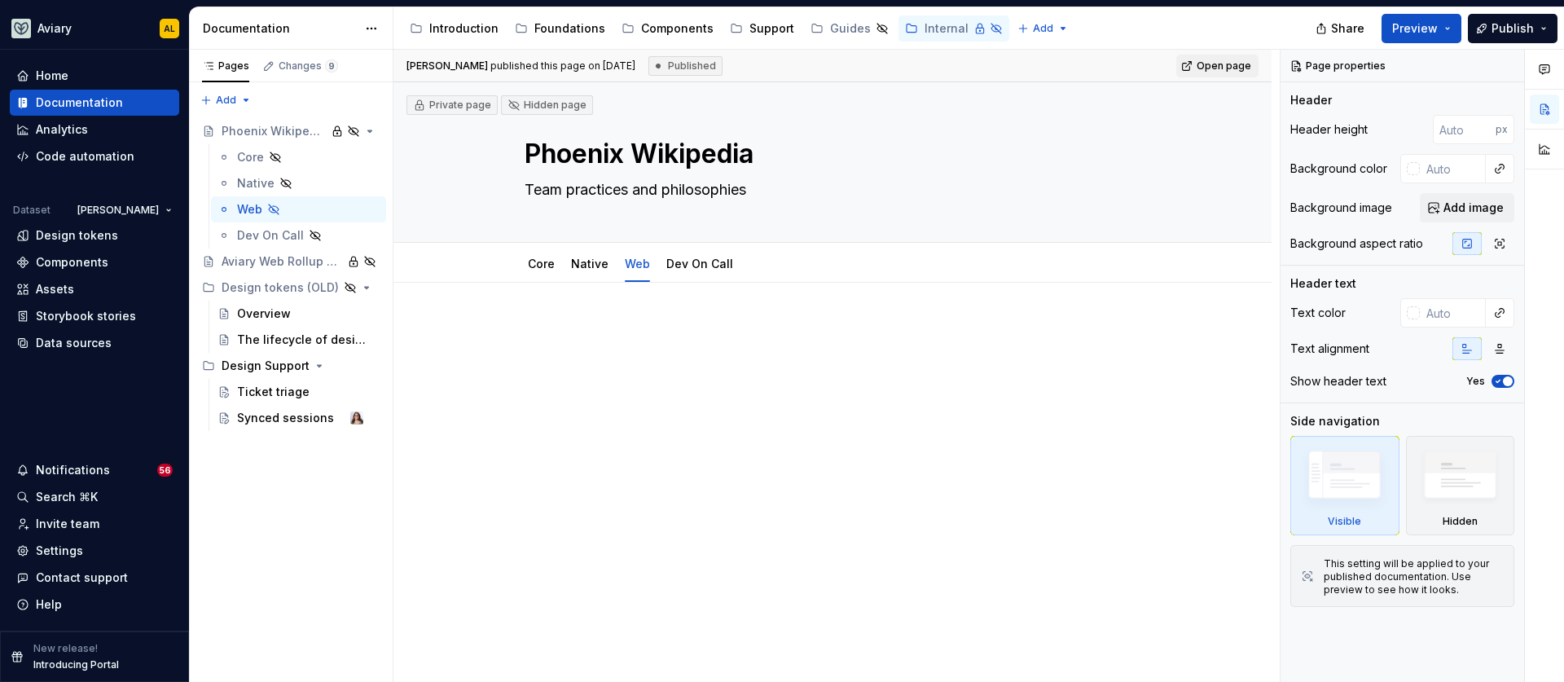  I want to click on div: Text color, so click(1318, 313).